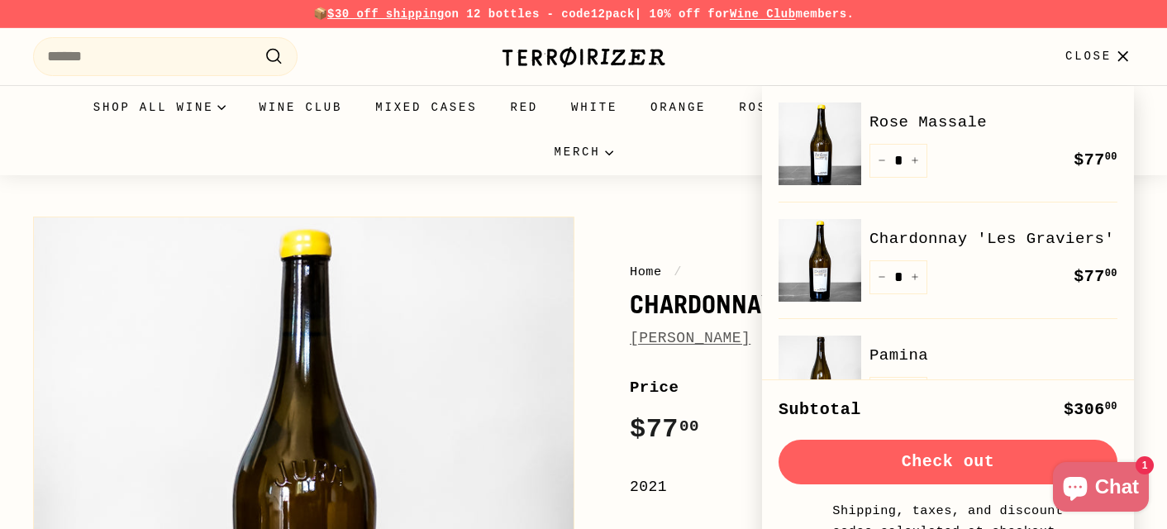 The image size is (1167, 529). What do you see at coordinates (757, 107) in the screenshot?
I see `a: Rosé` at bounding box center [757, 107].